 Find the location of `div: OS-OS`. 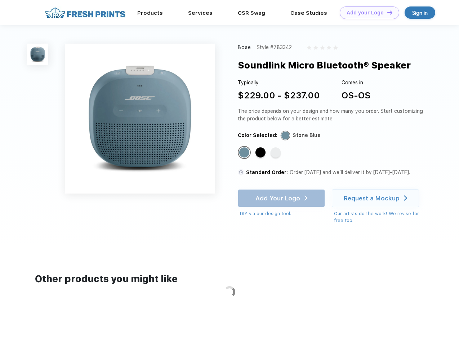

div: OS-OS is located at coordinates (356, 96).